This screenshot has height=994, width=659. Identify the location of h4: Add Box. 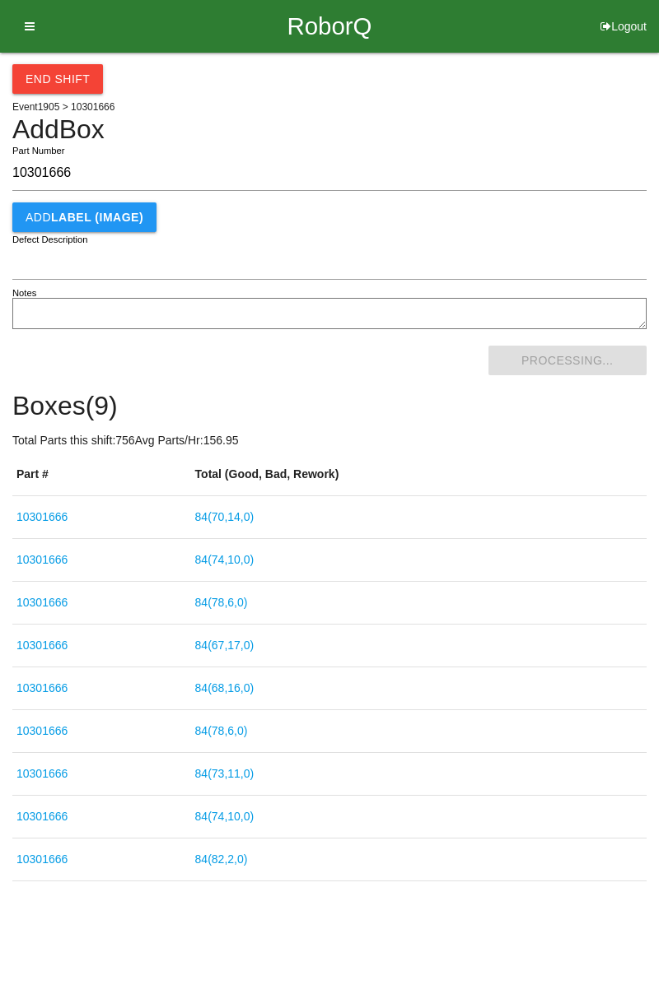
(329, 129).